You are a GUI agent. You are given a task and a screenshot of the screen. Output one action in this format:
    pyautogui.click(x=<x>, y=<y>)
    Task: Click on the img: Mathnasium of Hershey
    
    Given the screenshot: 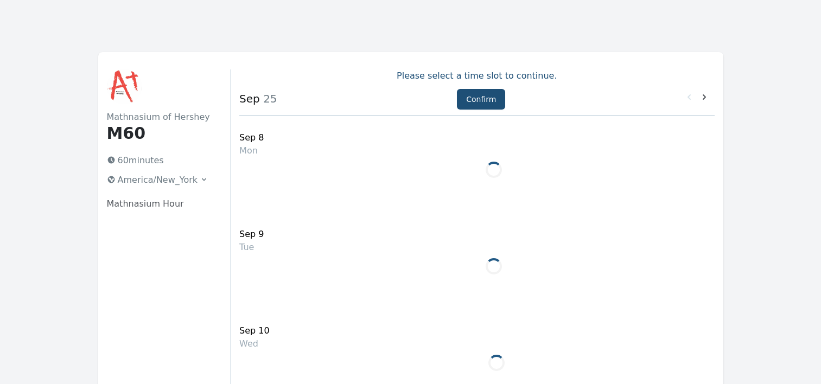 What is the action you would take?
    pyautogui.click(x=124, y=87)
    